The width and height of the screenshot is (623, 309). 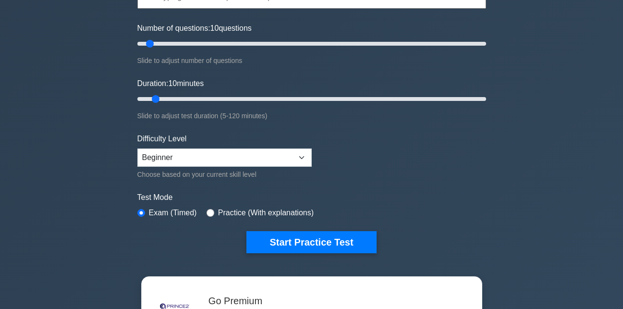 I want to click on label: Number of questions: questions, so click(x=194, y=28).